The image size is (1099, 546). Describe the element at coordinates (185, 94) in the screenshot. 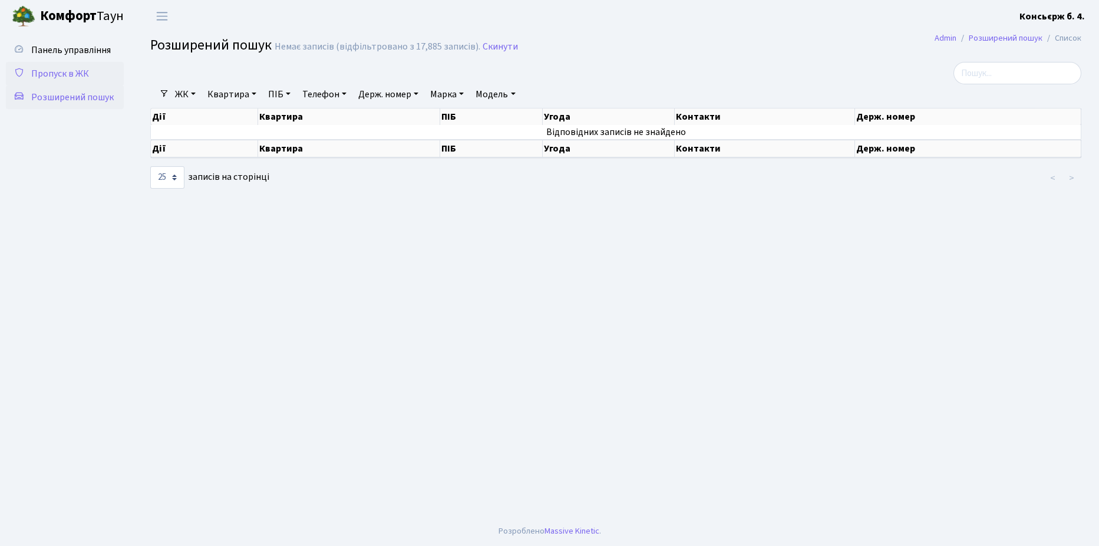

I see `a: ЖК` at that location.